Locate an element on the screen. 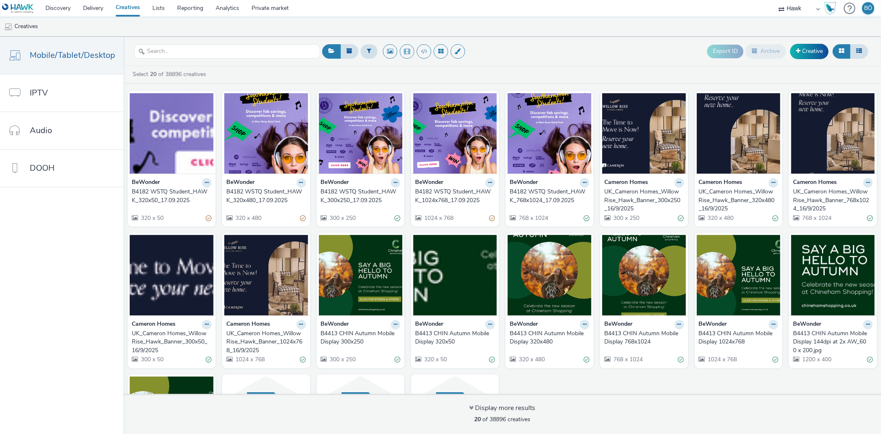 Image resolution: width=881 pixels, height=434 pixels. button: Export ID is located at coordinates (725, 51).